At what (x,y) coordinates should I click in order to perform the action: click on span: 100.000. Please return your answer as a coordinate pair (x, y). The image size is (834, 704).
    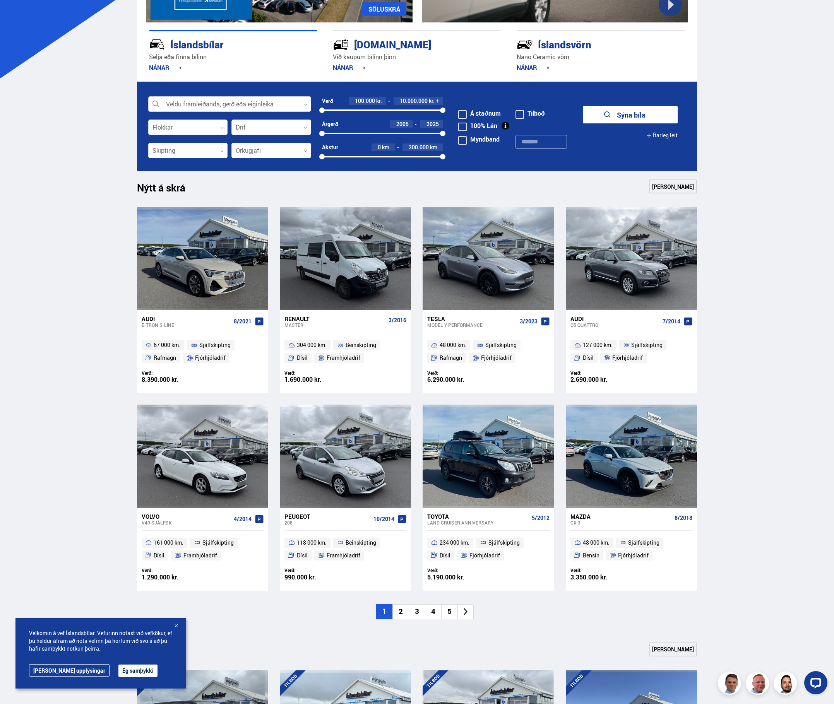
    Looking at the image, I should click on (365, 101).